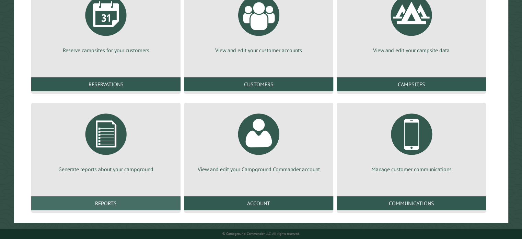 The image size is (522, 239). I want to click on a: Customers, so click(258, 84).